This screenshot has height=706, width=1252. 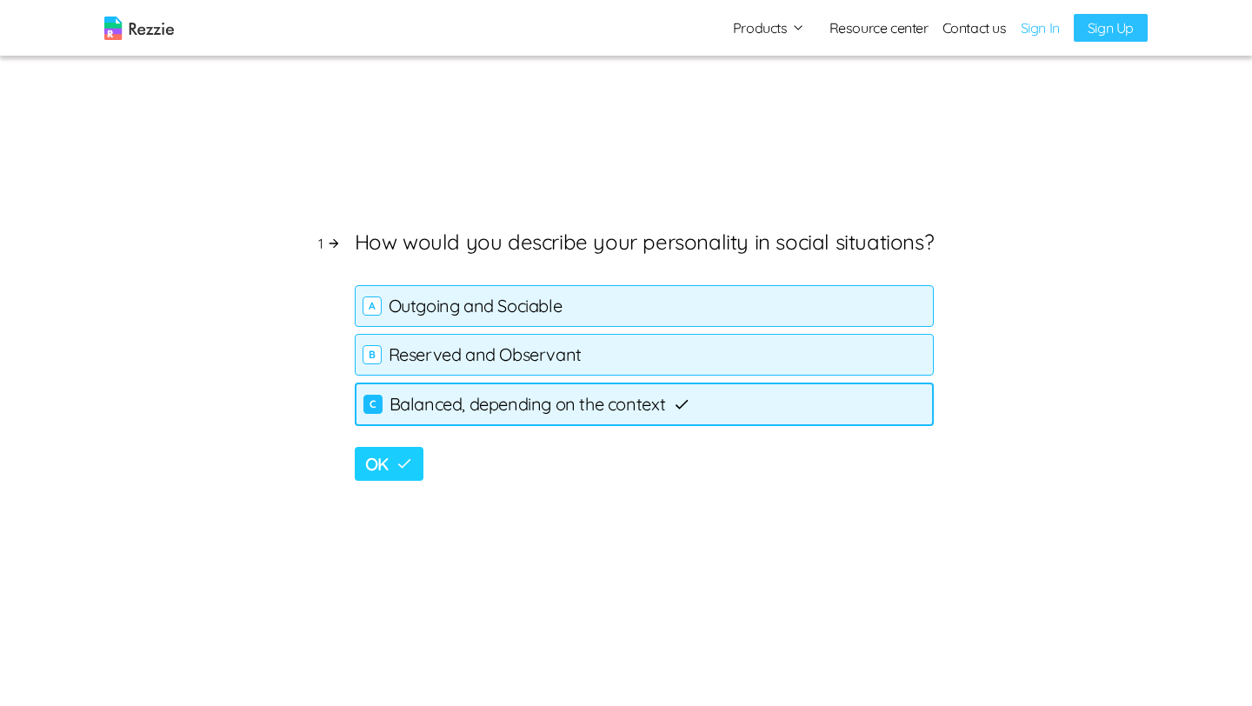 What do you see at coordinates (644, 355) in the screenshot?
I see `div: Reserved and Observant` at bounding box center [644, 355].